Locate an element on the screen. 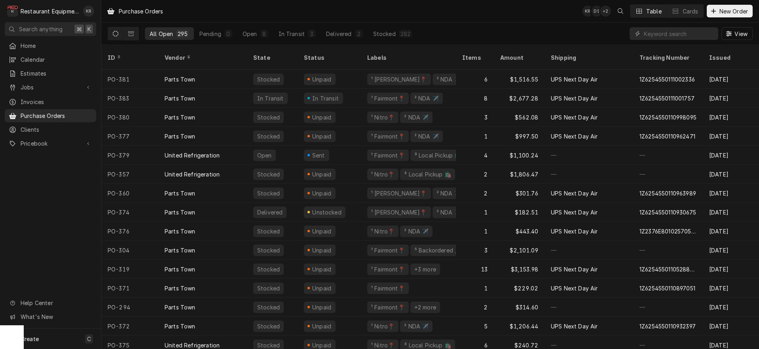  a: Invoices is located at coordinates (50, 102).